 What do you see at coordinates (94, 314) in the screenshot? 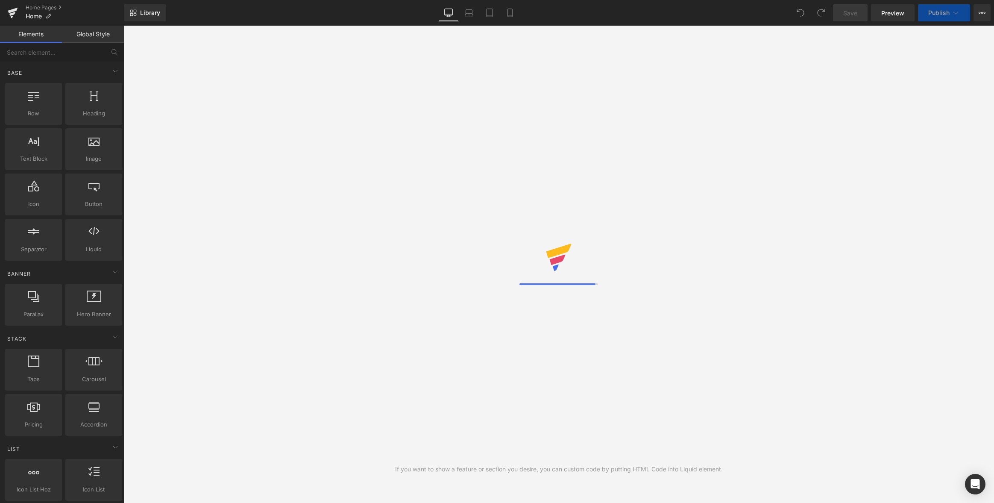
I see `span: Hero Banner` at bounding box center [94, 314].